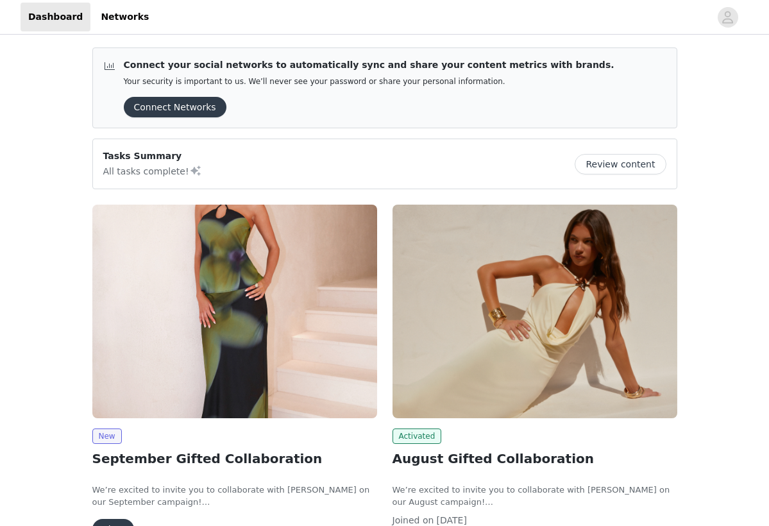 The height and width of the screenshot is (526, 769). I want to click on p: Your security is important to us. We’ll never see your password or share your personal information., so click(369, 81).